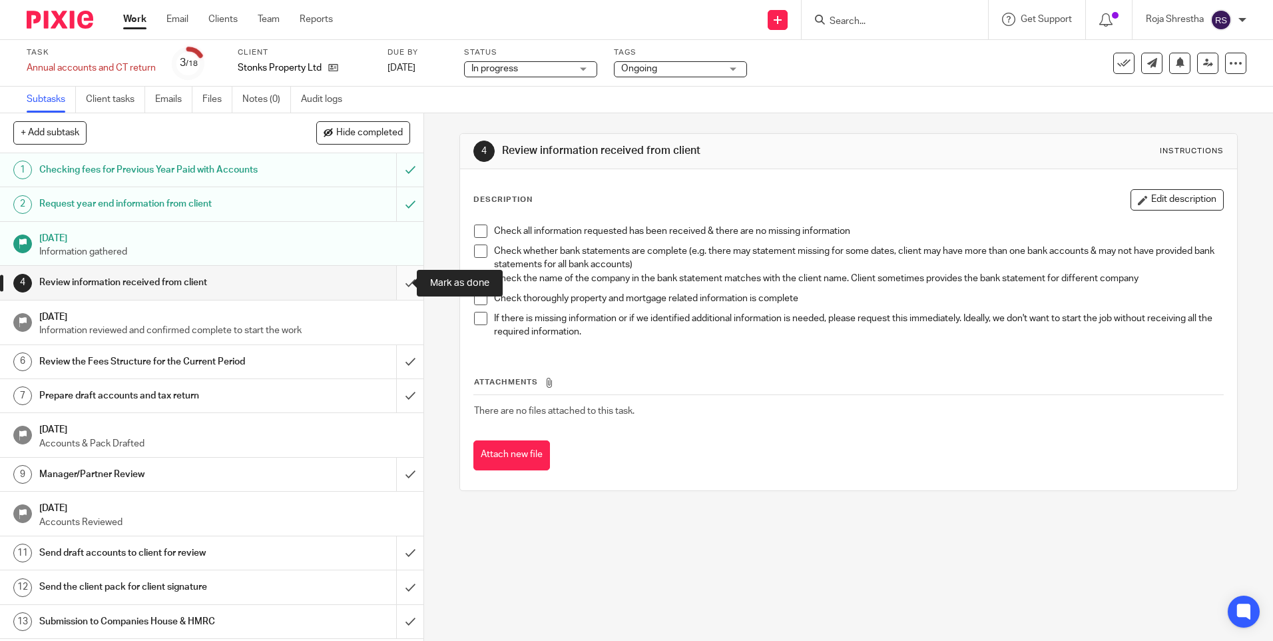  Describe the element at coordinates (50, 133) in the screenshot. I see `button: + Add subtask` at that location.